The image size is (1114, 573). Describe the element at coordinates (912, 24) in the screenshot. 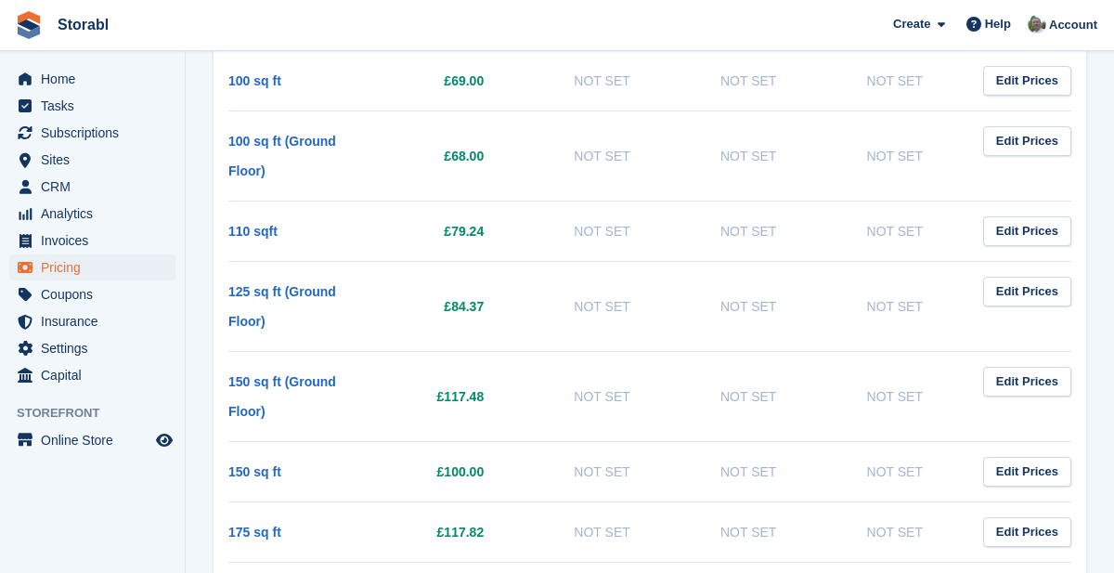

I see `span: Create` at that location.